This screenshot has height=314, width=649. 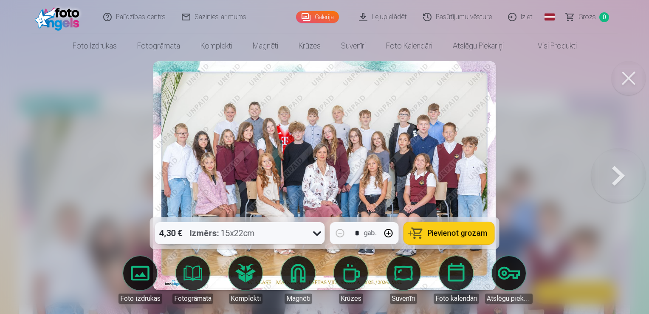 I want to click on div: Magnēti, so click(x=298, y=298).